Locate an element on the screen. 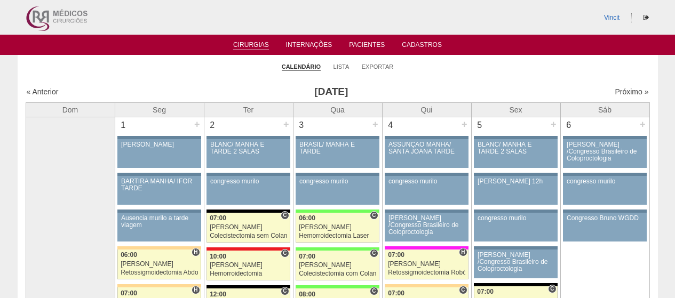 The image size is (675, 298). div: 4 is located at coordinates (390, 125).